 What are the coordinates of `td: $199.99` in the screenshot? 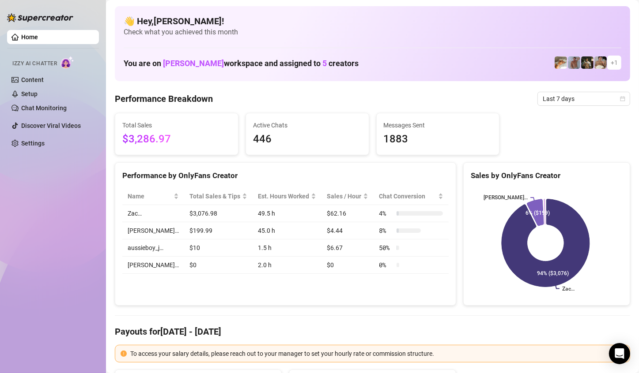 It's located at (218, 231).